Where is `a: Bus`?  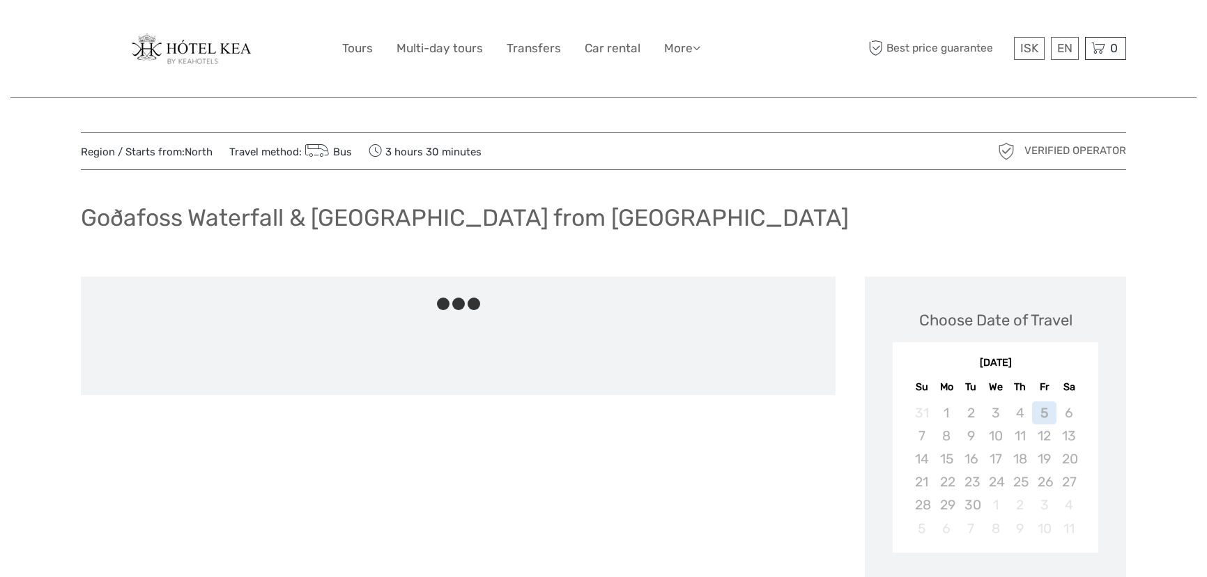
a: Bus is located at coordinates (327, 152).